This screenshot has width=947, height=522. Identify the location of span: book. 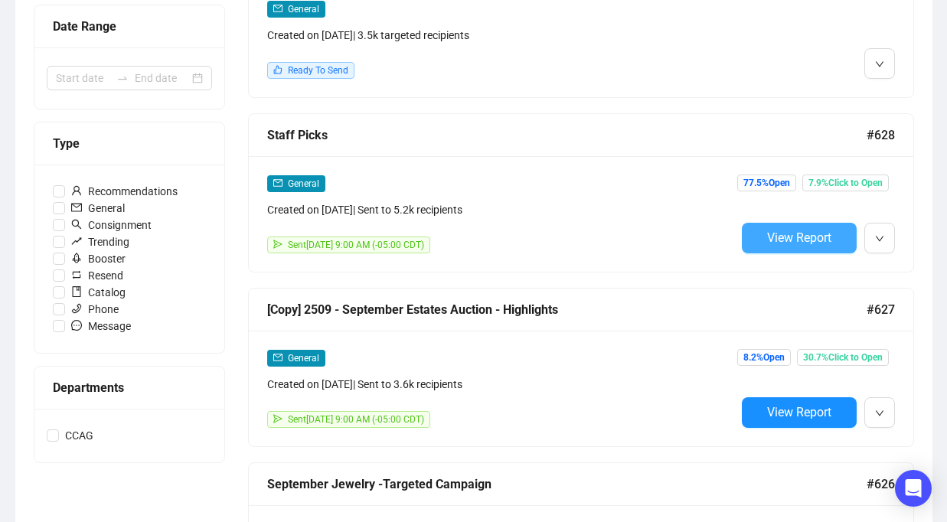
(77, 292).